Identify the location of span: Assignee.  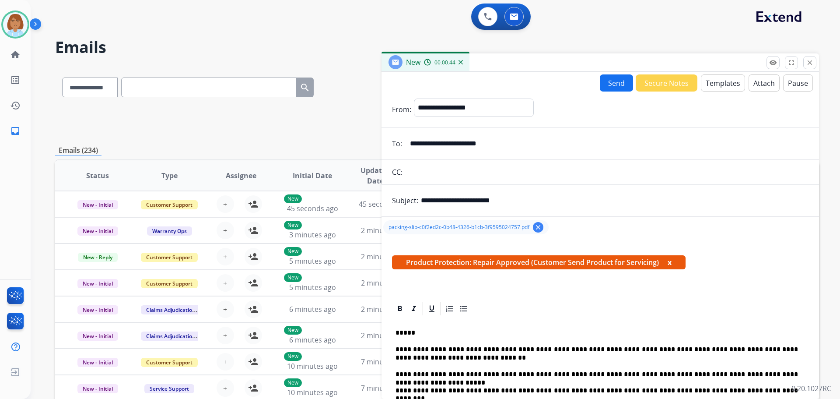
(241, 175).